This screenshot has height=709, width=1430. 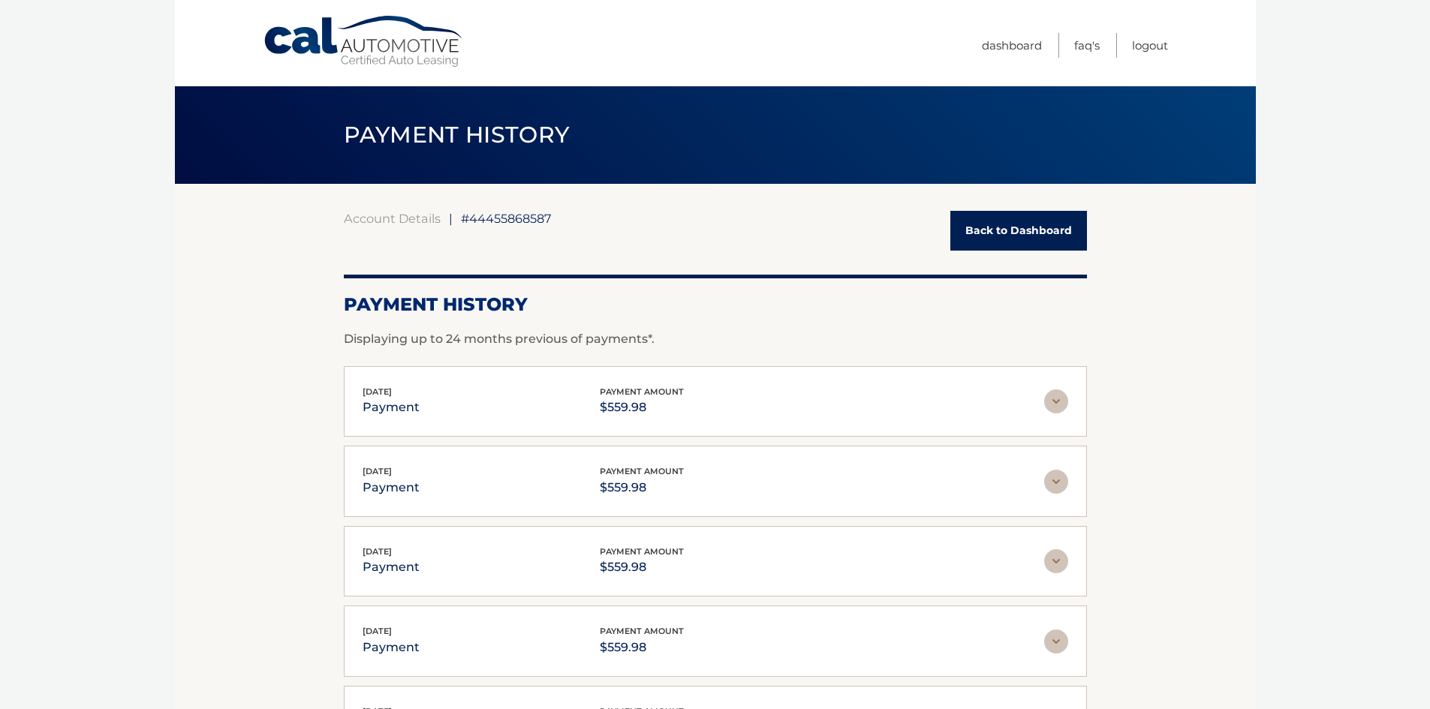 What do you see at coordinates (1087, 45) in the screenshot?
I see `a: FAQ's` at bounding box center [1087, 45].